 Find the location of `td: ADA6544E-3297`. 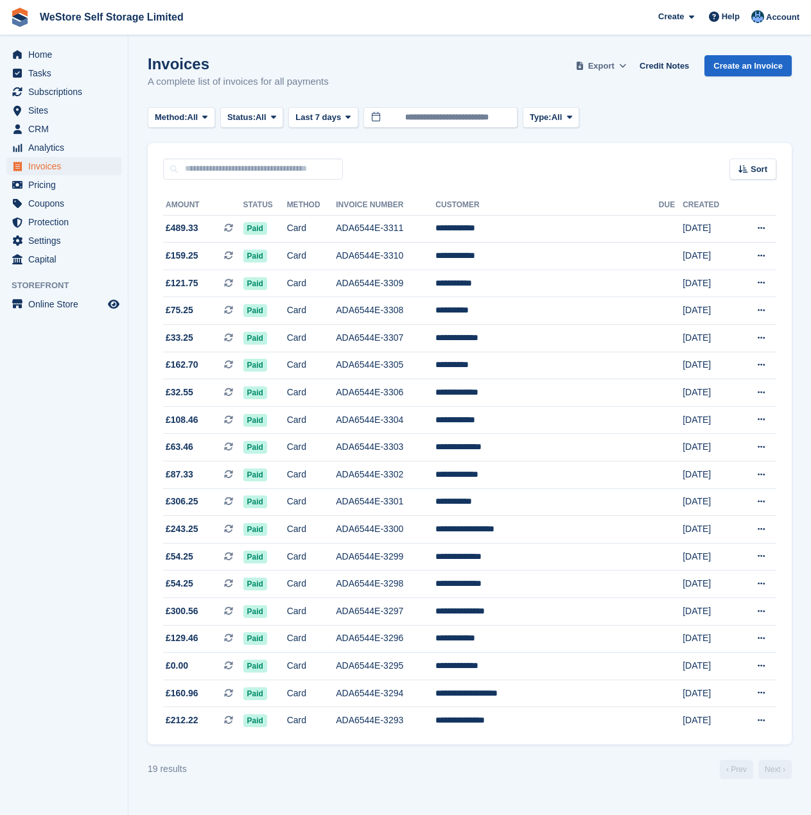

td: ADA6544E-3297 is located at coordinates (385, 612).